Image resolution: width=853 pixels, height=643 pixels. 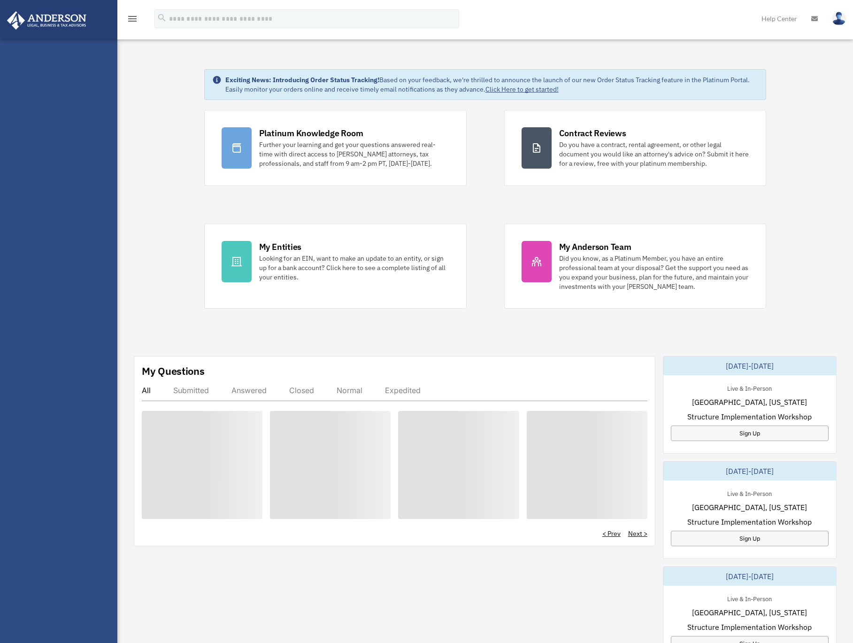 I want to click on div: My Anderson Team, so click(x=595, y=247).